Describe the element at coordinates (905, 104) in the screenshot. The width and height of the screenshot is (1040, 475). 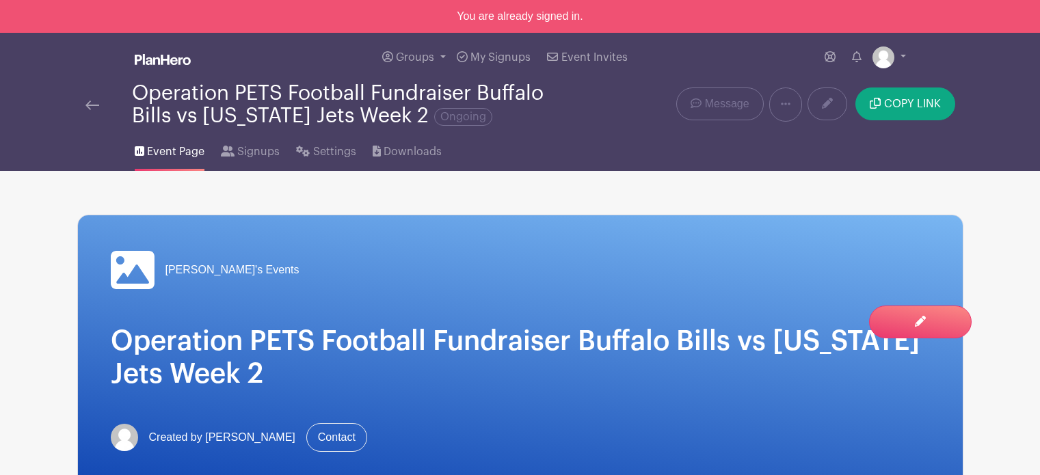
I see `button: COPY LINK` at that location.